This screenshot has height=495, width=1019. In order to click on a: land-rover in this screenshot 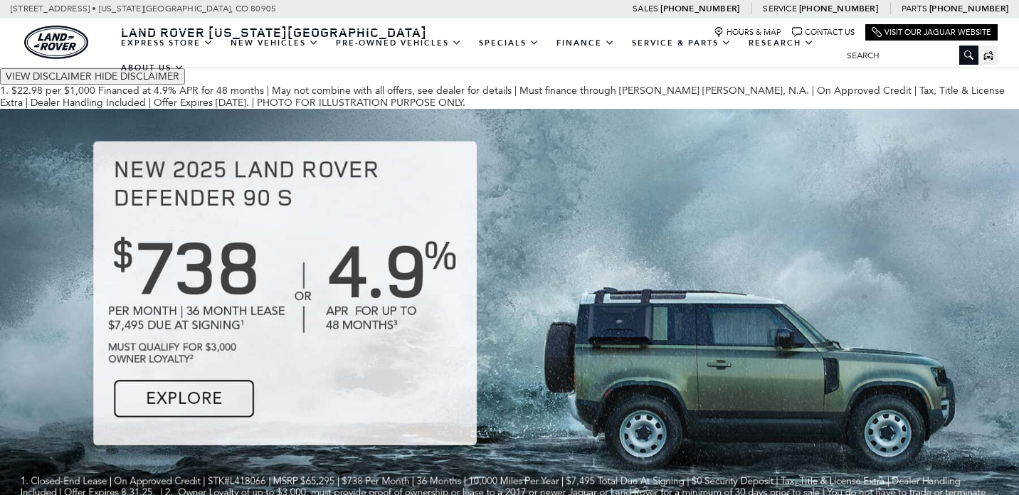, I will do `click(56, 42)`.